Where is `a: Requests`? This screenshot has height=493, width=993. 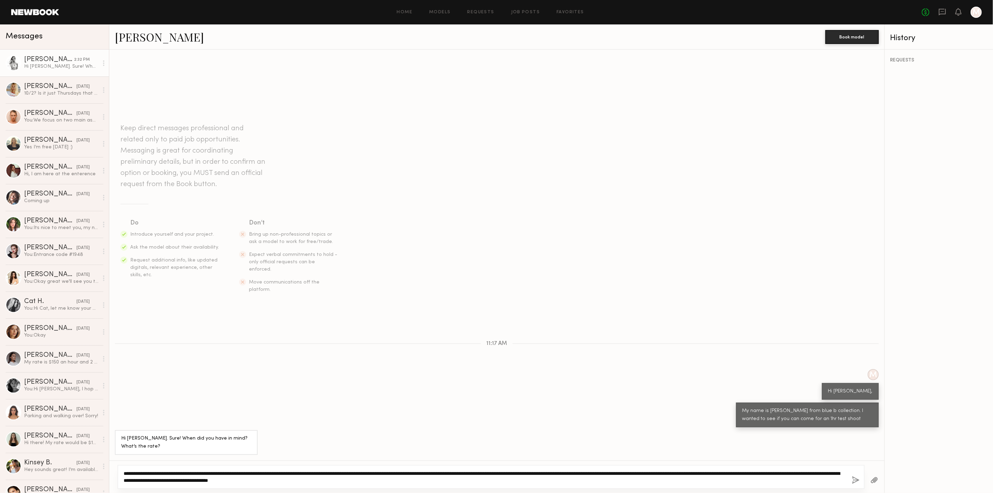 a: Requests is located at coordinates (481, 12).